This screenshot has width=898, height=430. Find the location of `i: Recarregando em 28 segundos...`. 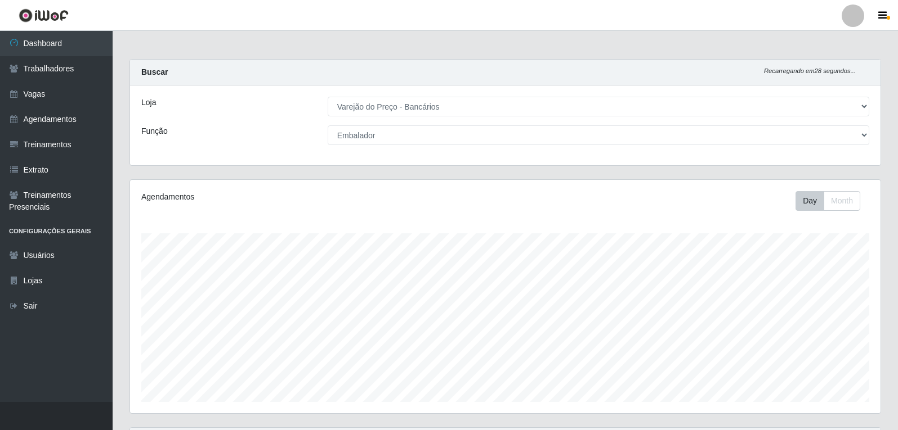

i: Recarregando em 28 segundos... is located at coordinates (809, 71).